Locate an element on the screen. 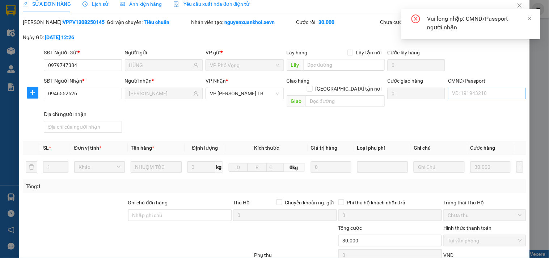 This screenshot has height=258, width=549. input: Cước lấy hàng is located at coordinates (416, 65).